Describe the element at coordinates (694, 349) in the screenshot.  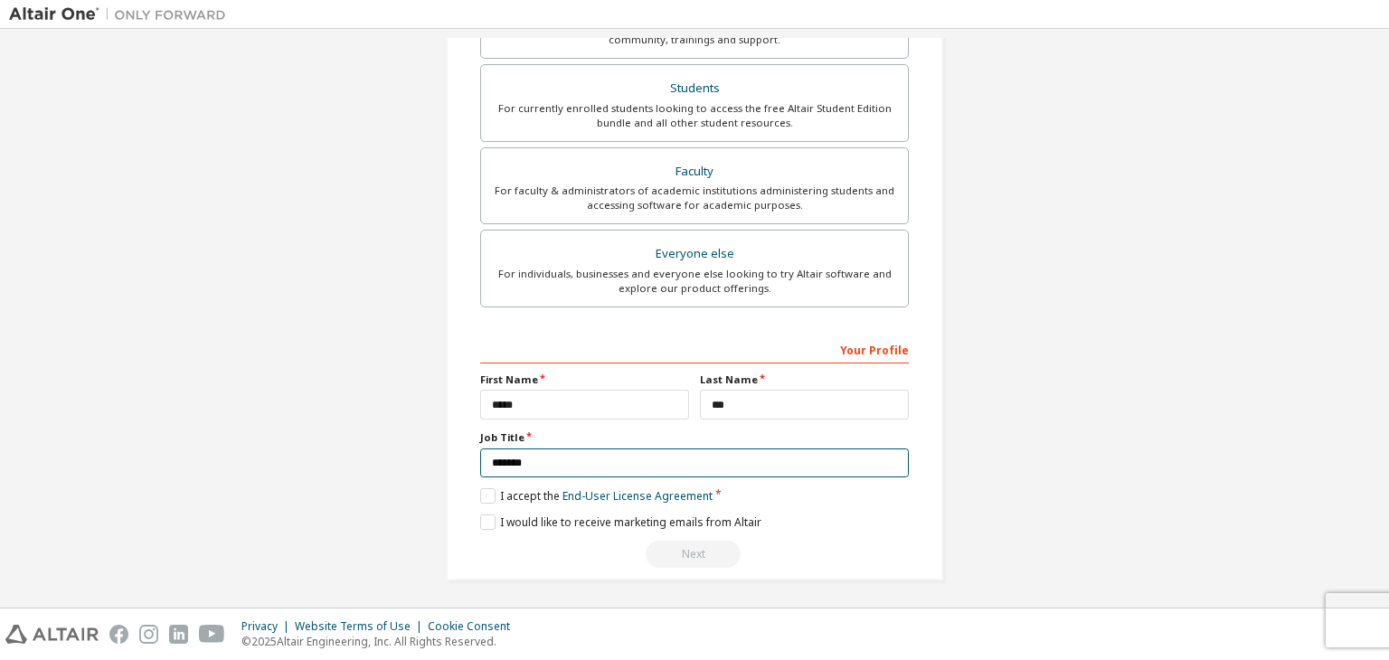
I see `div: Your Profile` at that location.